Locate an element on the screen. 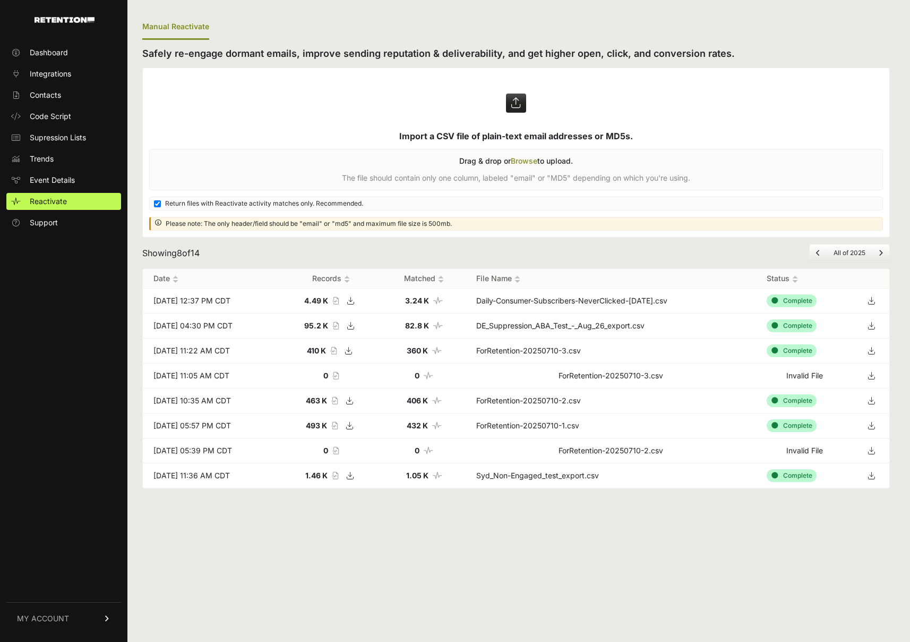  strong: 410 K is located at coordinates (317, 350).